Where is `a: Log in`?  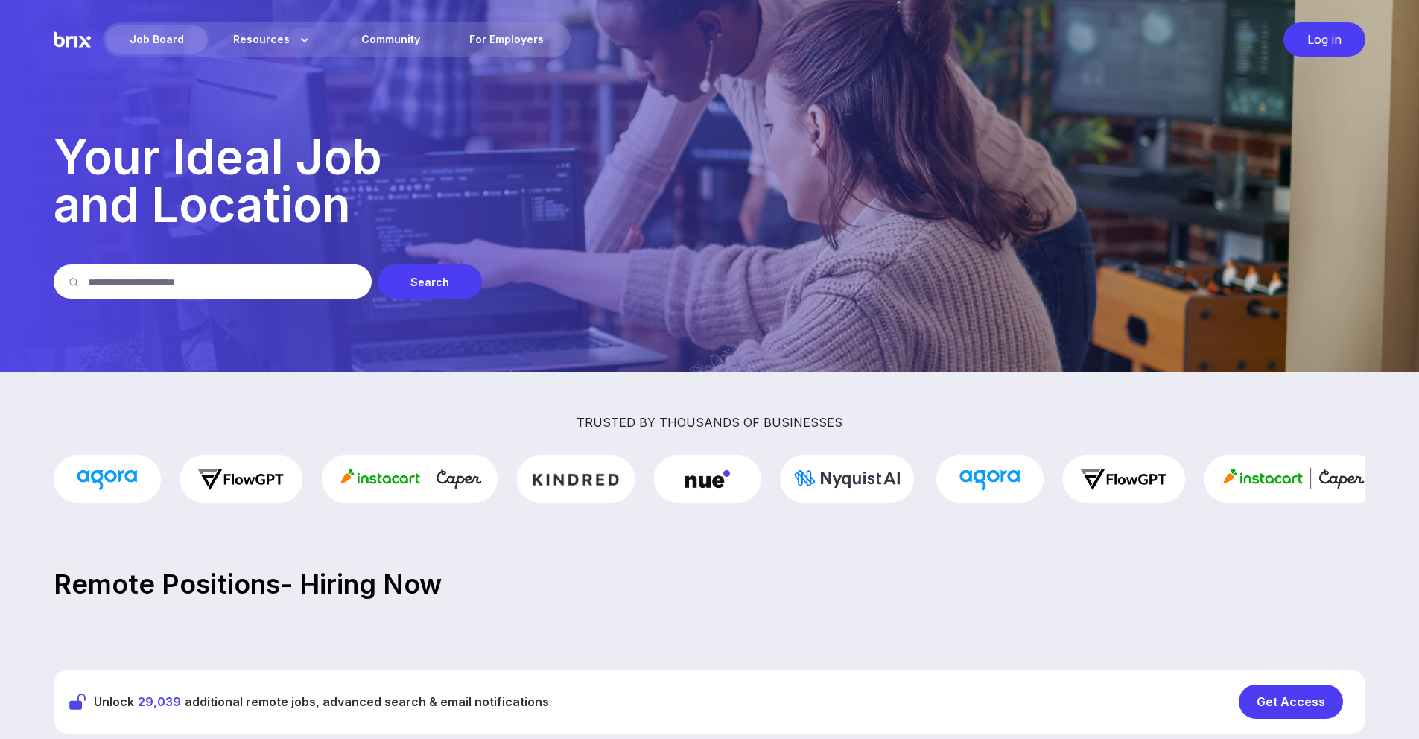 a: Log in is located at coordinates (1321, 39).